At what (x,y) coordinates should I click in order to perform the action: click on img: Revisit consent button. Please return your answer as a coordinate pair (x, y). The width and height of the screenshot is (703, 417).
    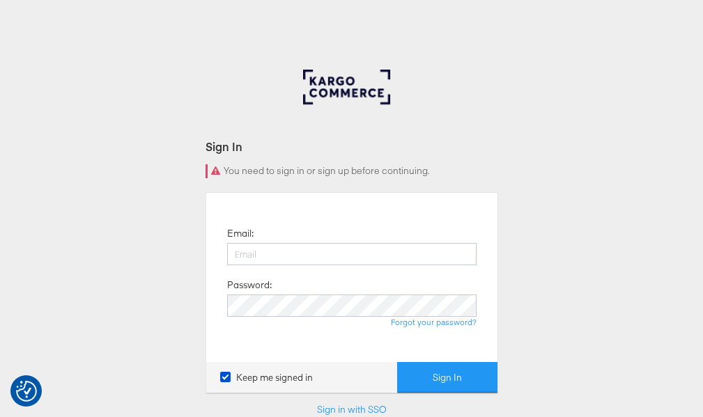
    Looking at the image, I should click on (26, 392).